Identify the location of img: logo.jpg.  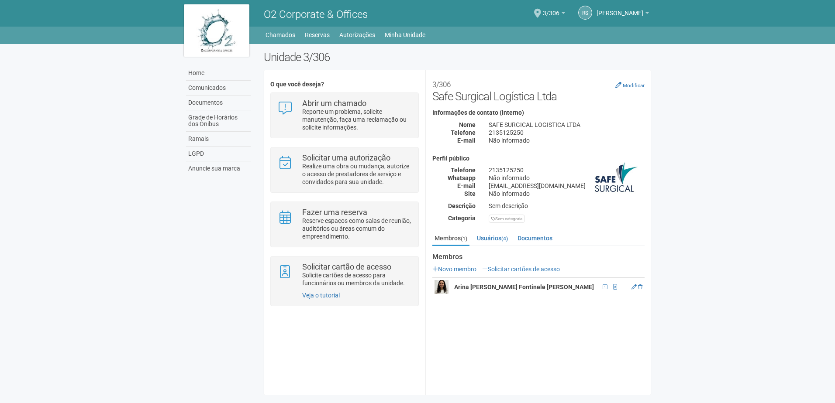
(217, 31).